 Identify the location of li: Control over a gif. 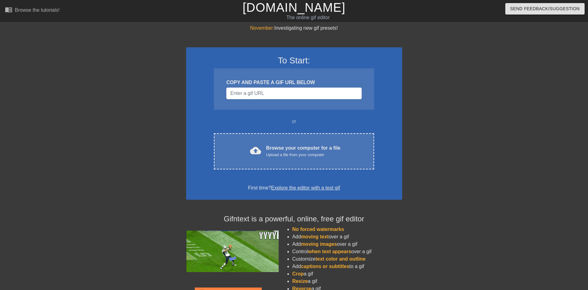
(347, 251).